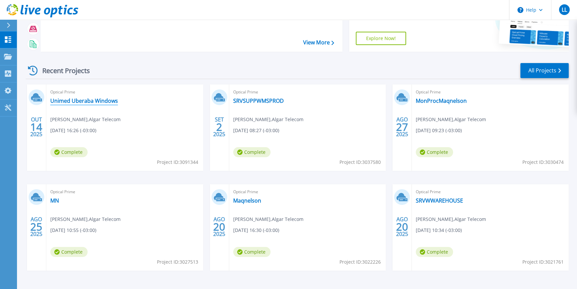  What do you see at coordinates (381, 38) in the screenshot?
I see `a: Explore Now!` at bounding box center [381, 38].